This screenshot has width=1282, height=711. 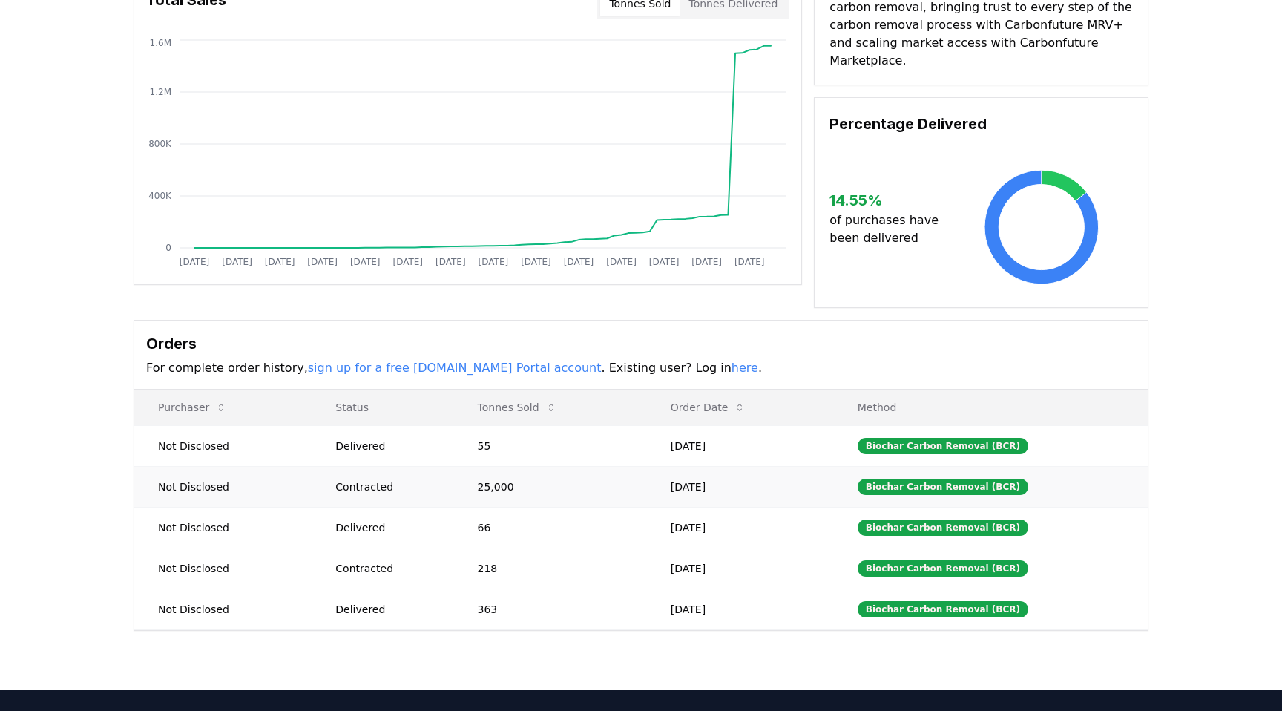 I want to click on p: For complete order history, . Existing user? Log in ., so click(x=641, y=368).